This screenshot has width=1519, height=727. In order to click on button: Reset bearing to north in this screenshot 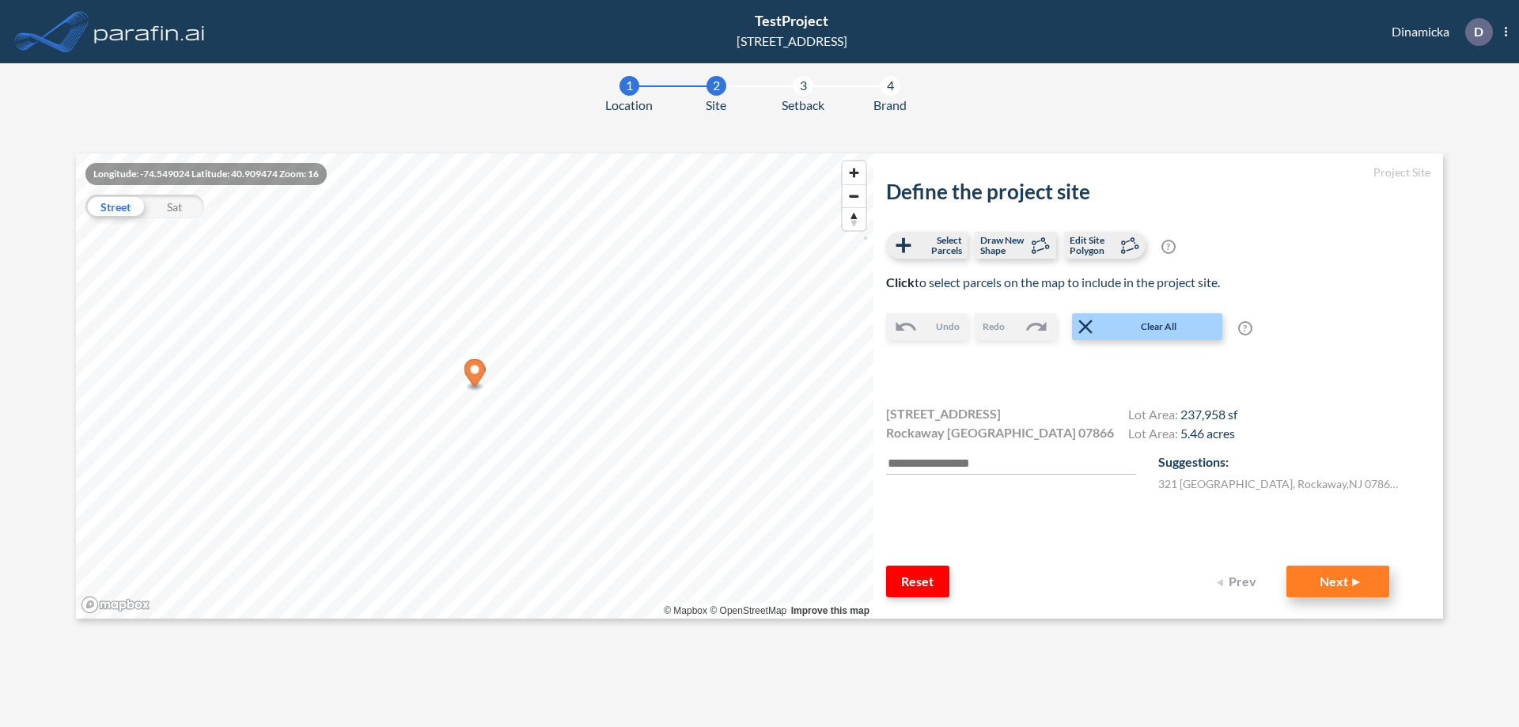, I will do `click(854, 218)`.